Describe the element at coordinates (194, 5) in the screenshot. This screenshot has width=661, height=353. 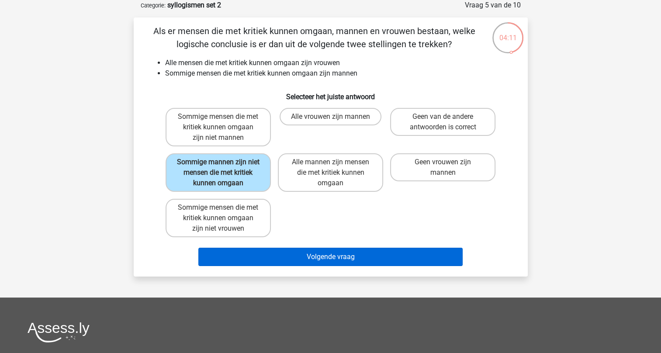
I see `strong: syllogismen set 2` at that location.